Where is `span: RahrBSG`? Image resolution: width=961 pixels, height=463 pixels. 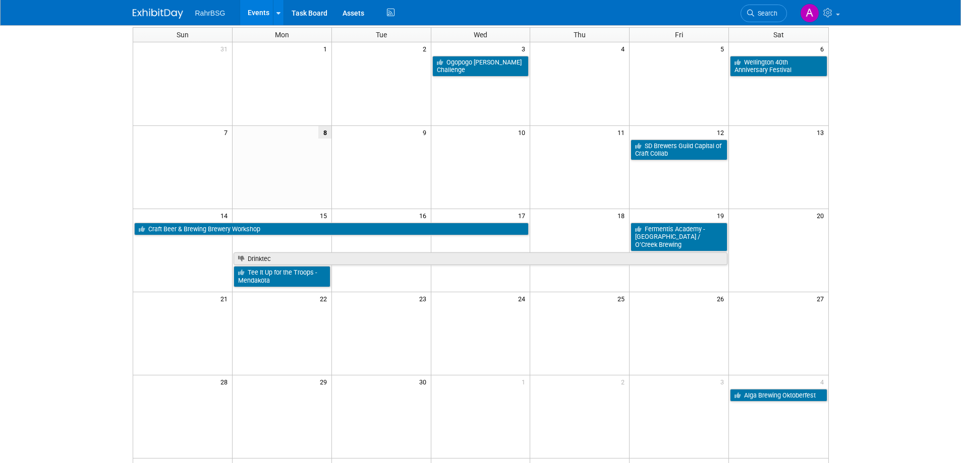
span: RahrBSG is located at coordinates (210, 13).